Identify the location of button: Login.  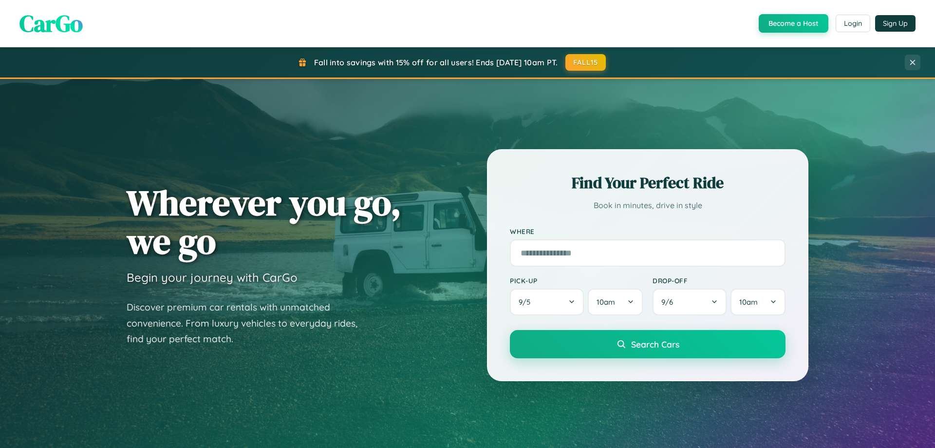
(853, 23).